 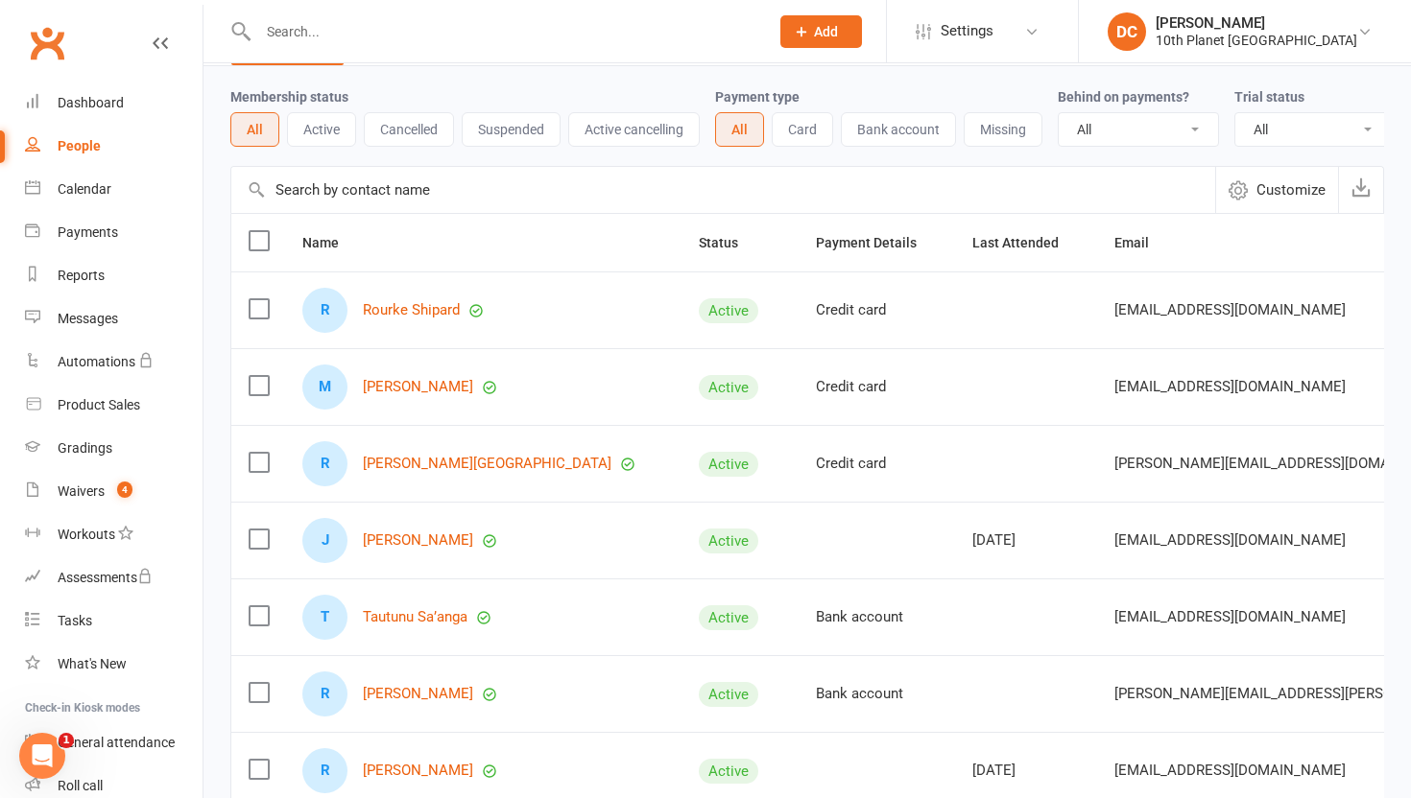 I want to click on a: General attendance kiosk mode, so click(x=113, y=743).